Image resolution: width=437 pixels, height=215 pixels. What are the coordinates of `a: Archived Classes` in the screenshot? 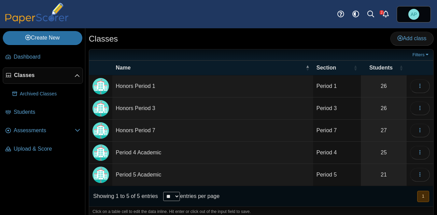 It's located at (46, 94).